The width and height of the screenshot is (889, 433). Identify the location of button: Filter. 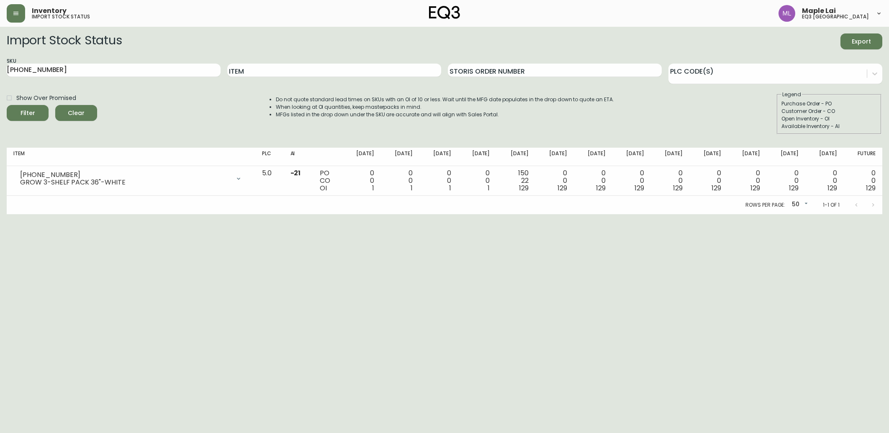
(28, 113).